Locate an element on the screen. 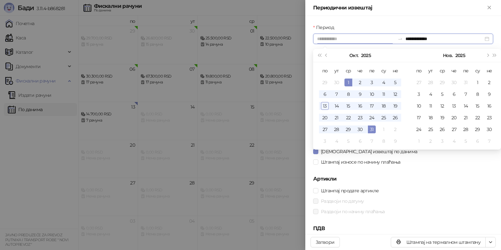 This screenshot has height=250, width=501. div: 4 is located at coordinates (384, 83).